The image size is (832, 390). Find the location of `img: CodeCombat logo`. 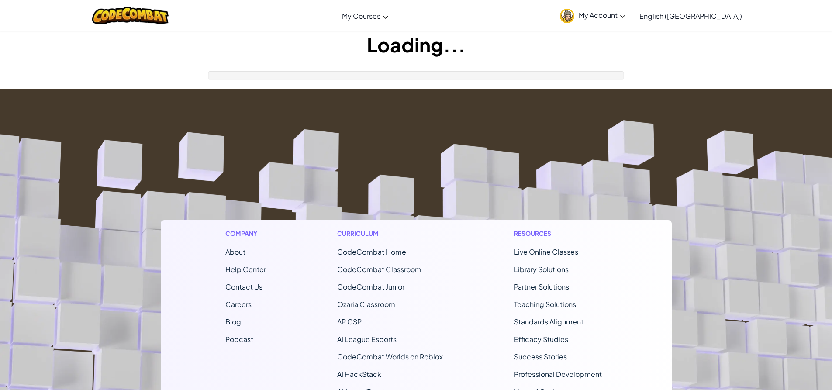

img: CodeCombat logo is located at coordinates (130, 15).